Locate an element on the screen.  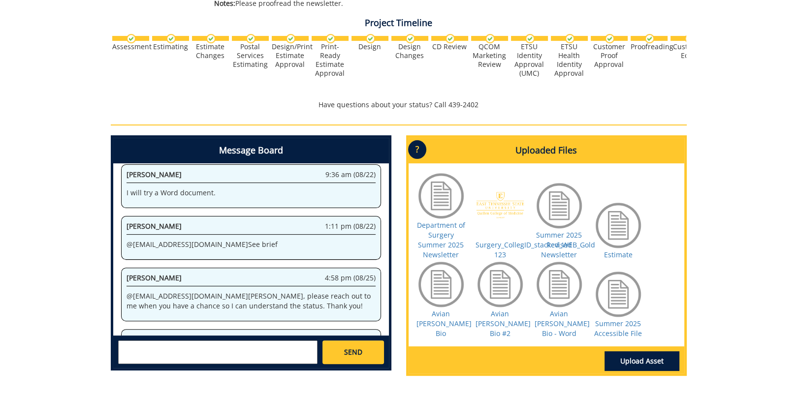
div: ETSU Identity Approval (UMC) is located at coordinates (529, 60).